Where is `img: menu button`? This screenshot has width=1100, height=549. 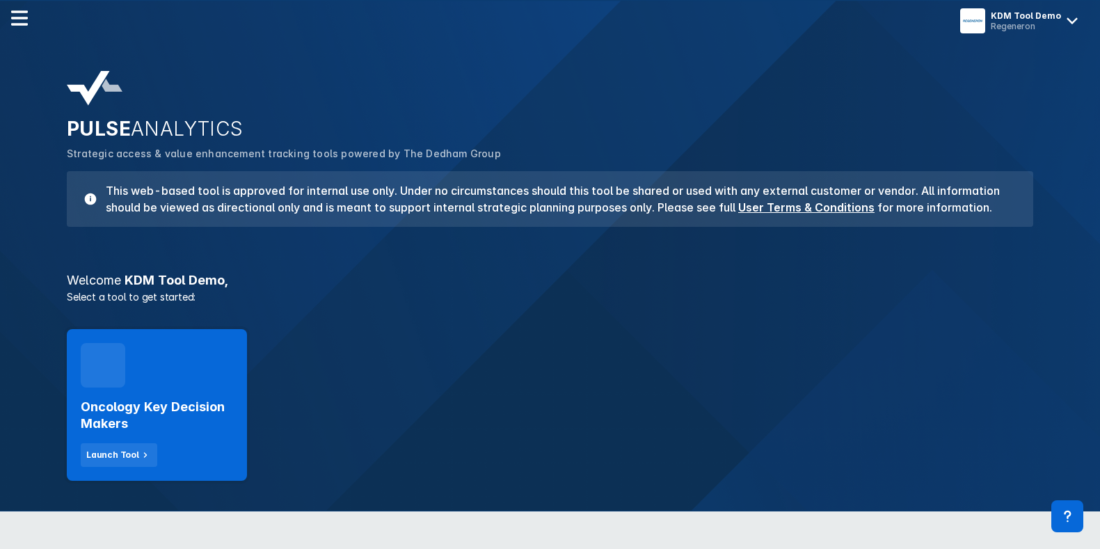 img: menu button is located at coordinates (973, 21).